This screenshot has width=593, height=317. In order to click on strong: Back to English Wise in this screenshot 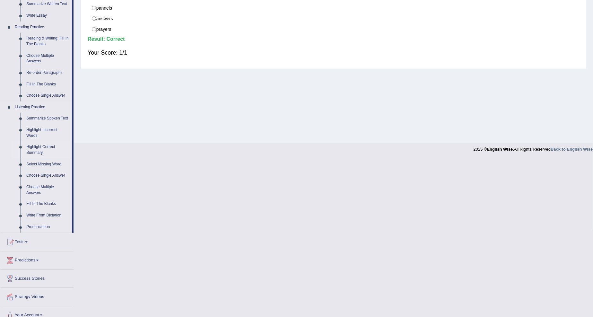, I will do `click(572, 149)`.